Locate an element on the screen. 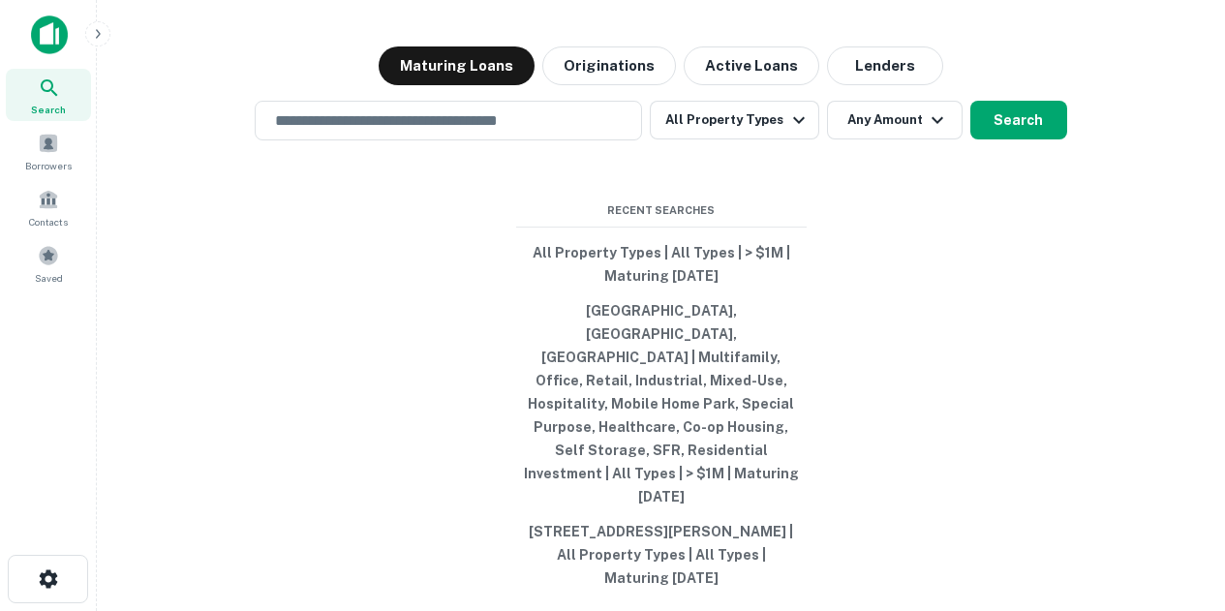  button: Active Loans is located at coordinates (751, 66).